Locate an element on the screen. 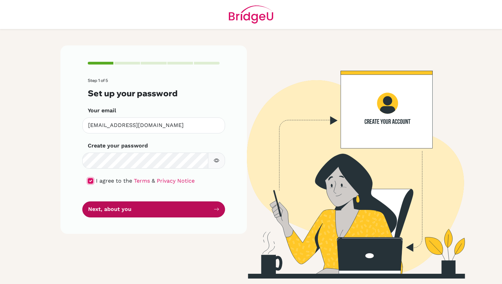  label: Create your password is located at coordinates (118, 146).